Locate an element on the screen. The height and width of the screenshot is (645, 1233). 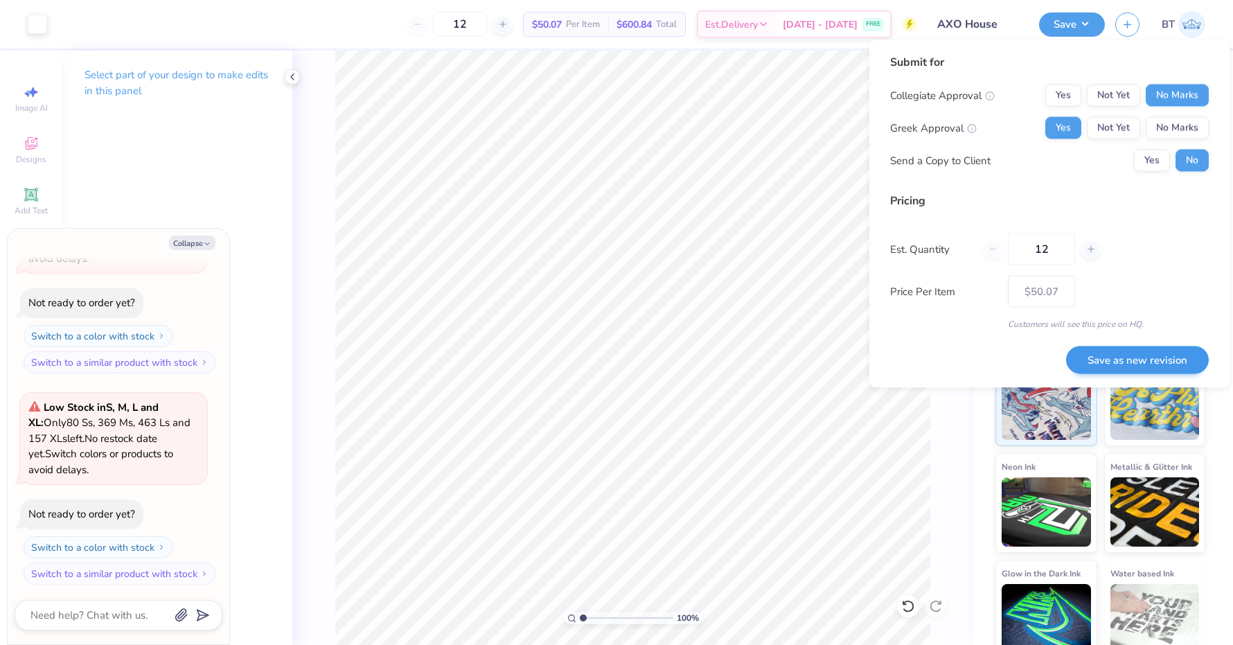
span: Glow in the Dark Ink is located at coordinates (1041, 573).